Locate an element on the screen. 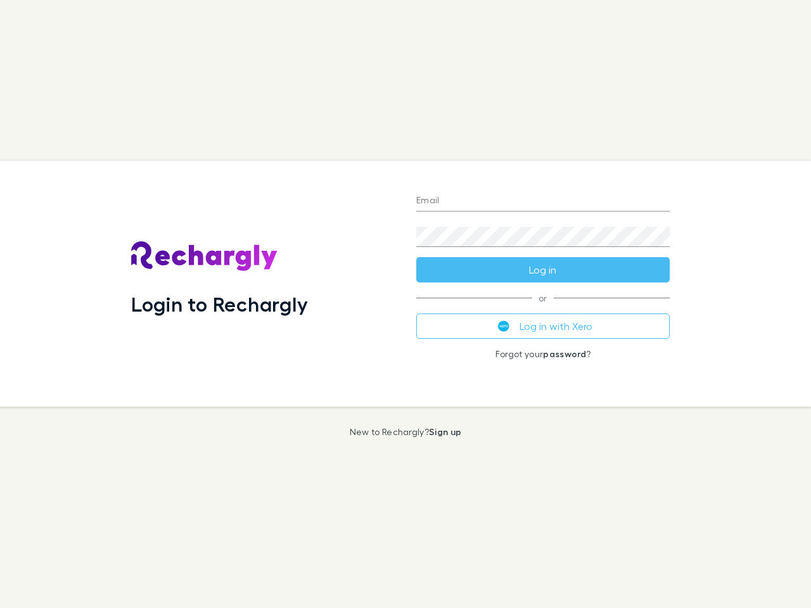 Image resolution: width=811 pixels, height=608 pixels. h1: Login to Rechargly is located at coordinates (219, 304).